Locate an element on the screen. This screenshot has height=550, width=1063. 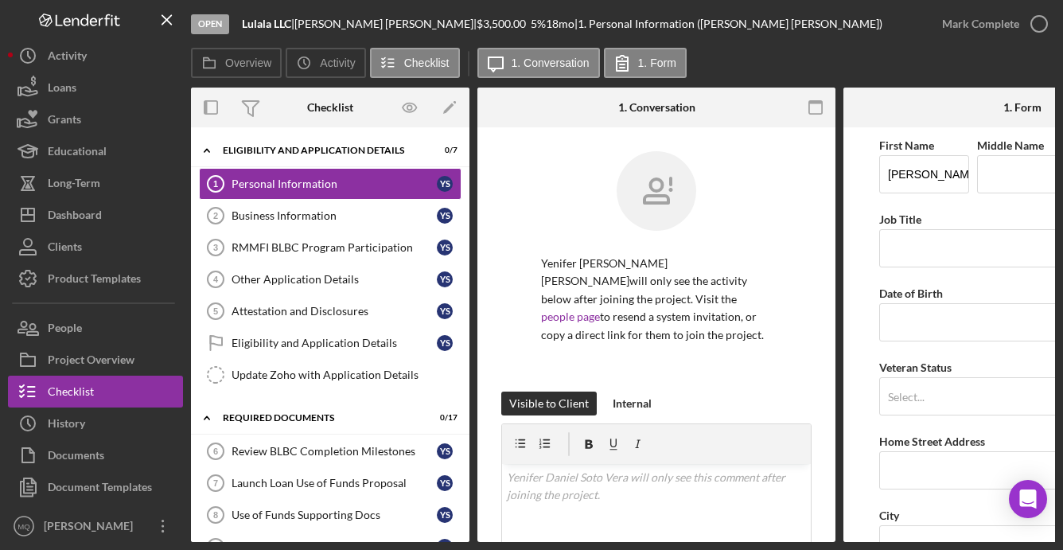
a: Clients is located at coordinates (95, 247).